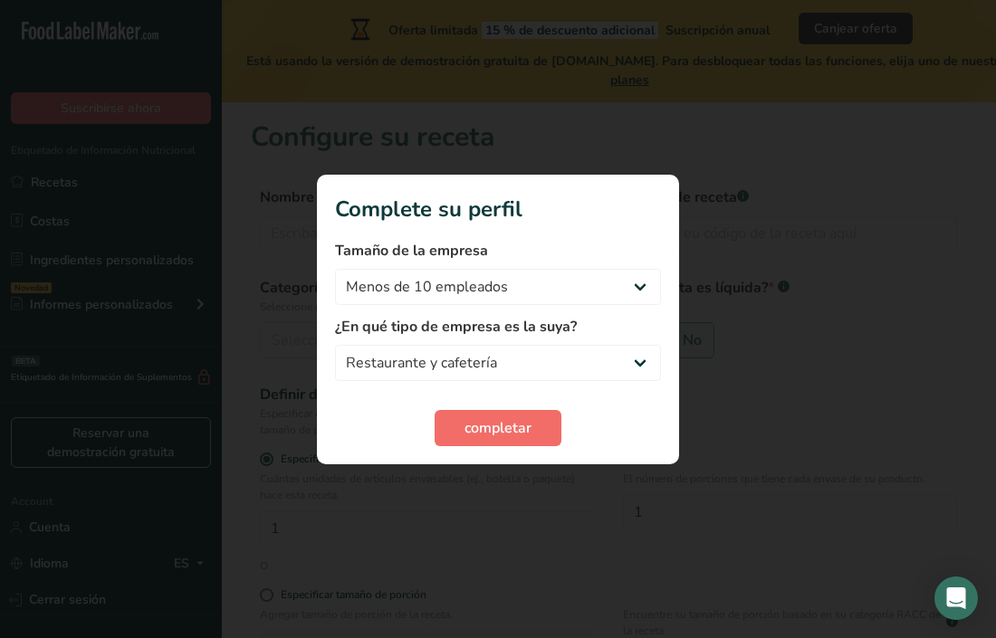  Describe the element at coordinates (498, 251) in the screenshot. I see `label: Tamaño de la empresa` at that location.